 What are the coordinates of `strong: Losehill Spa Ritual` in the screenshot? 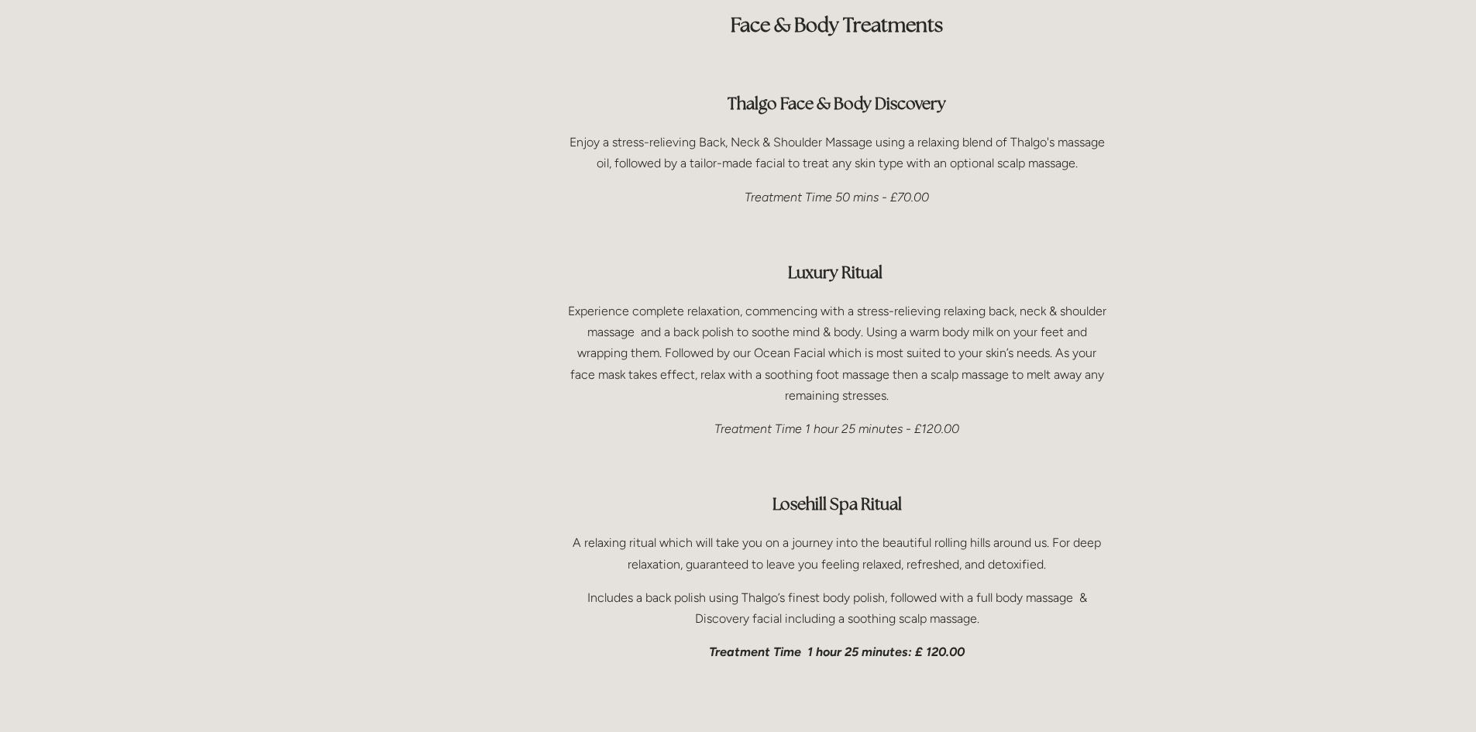 It's located at (837, 504).